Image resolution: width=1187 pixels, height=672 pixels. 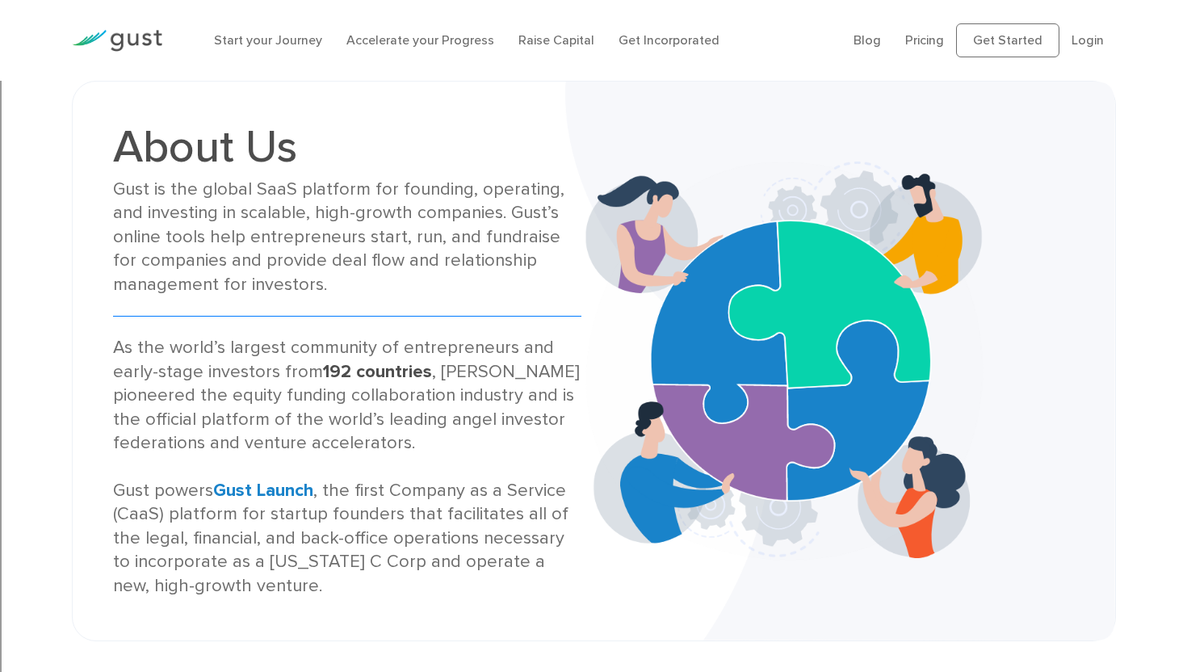 What do you see at coordinates (347, 237) in the screenshot?
I see `div: Gust is the global SaaS platform for founding, operating, and investing in scalable, high-growth ...` at bounding box center [347, 237].